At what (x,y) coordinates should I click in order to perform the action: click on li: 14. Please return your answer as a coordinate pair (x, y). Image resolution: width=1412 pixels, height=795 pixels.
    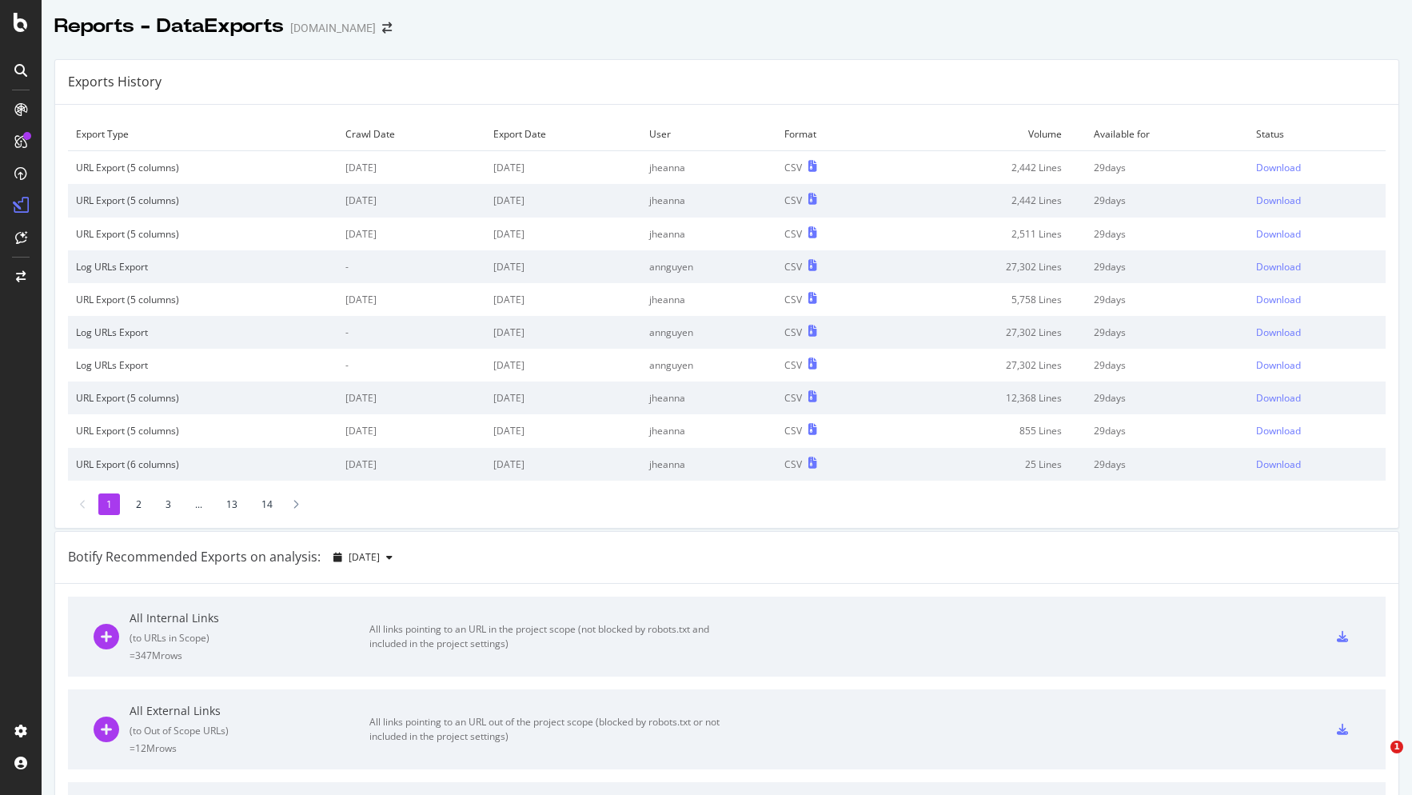
    Looking at the image, I should click on (267, 504).